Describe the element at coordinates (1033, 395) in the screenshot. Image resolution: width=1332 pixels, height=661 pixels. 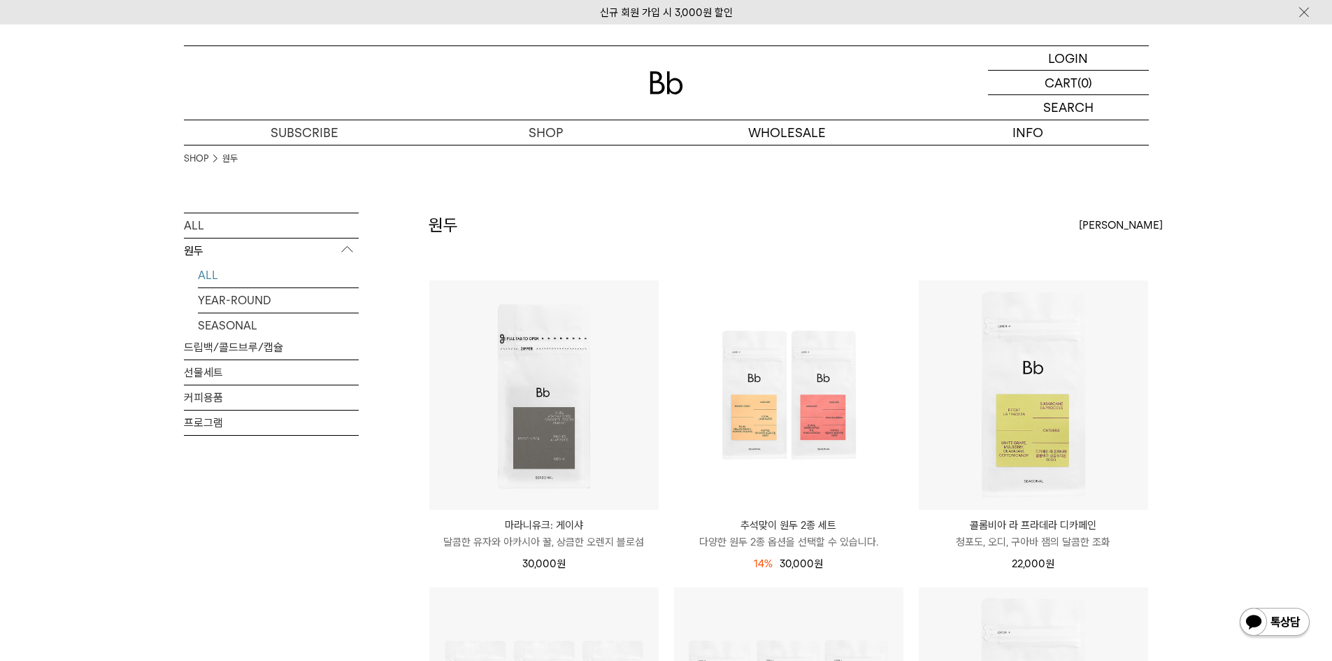
I see `img: 콜롬비아 라 프라데라 디카페인` at that location.